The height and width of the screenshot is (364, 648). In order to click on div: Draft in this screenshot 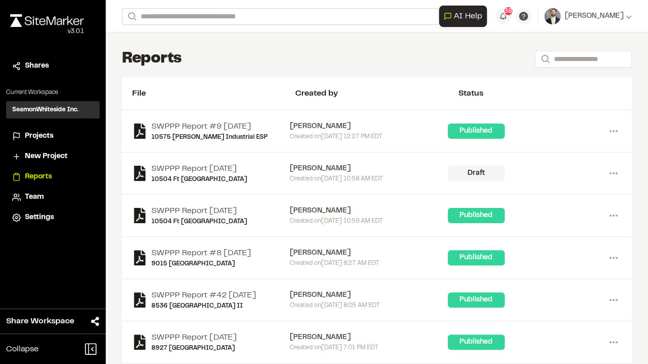, I will do `click(476, 173)`.